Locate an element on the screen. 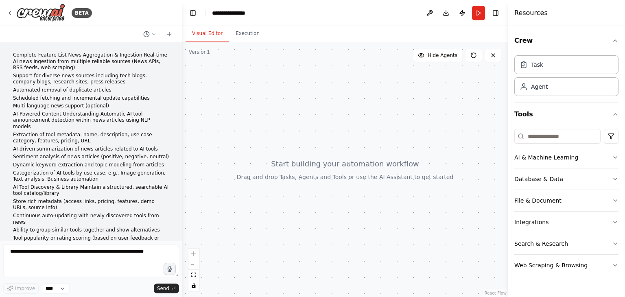  button: Crew is located at coordinates (567, 41).